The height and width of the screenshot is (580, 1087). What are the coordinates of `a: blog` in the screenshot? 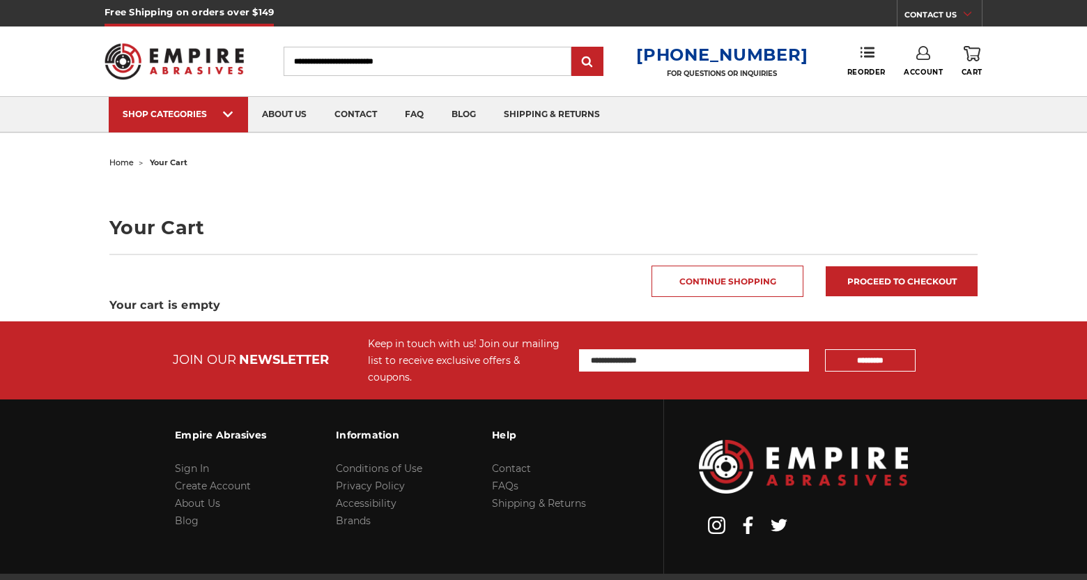 It's located at (463, 114).